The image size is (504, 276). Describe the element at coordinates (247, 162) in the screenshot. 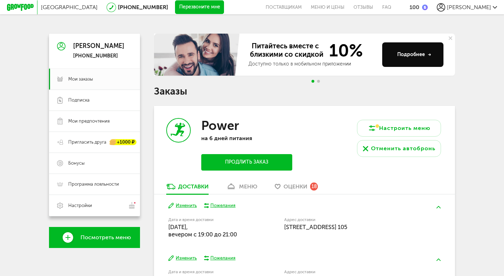

I see `button: Продлить заказ` at that location.